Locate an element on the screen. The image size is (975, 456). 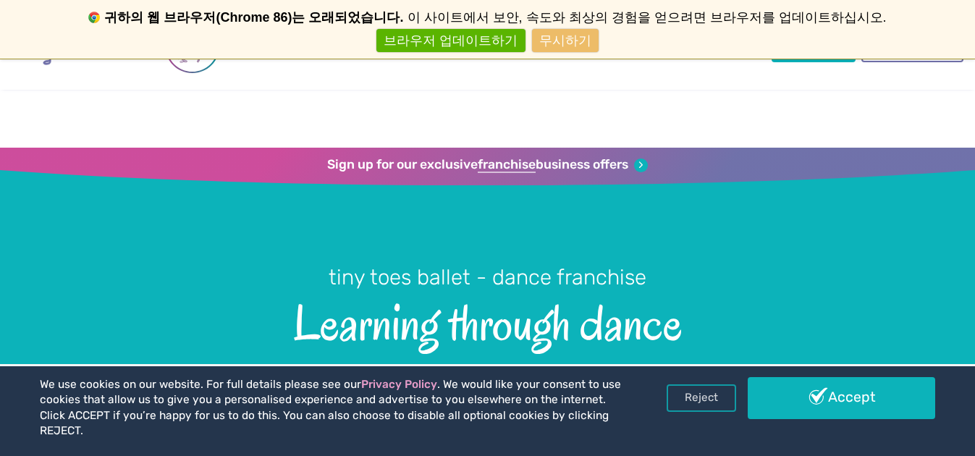
a: Accept is located at coordinates (841, 398).